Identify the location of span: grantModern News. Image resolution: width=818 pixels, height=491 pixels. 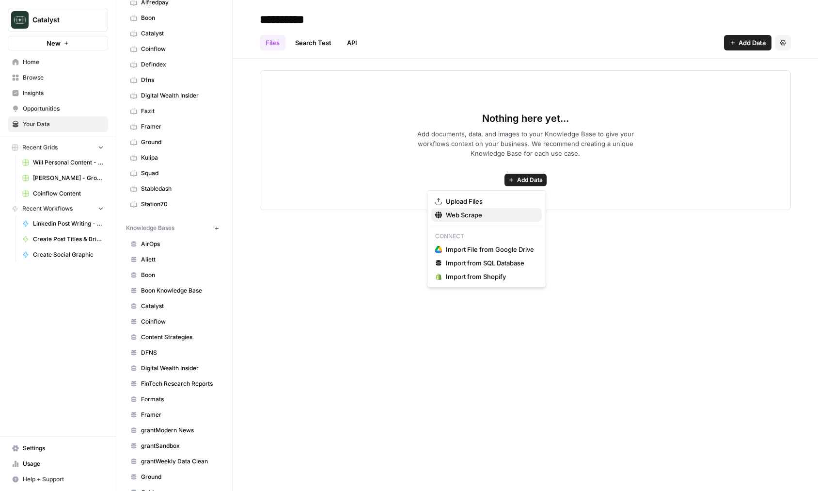
(179, 430).